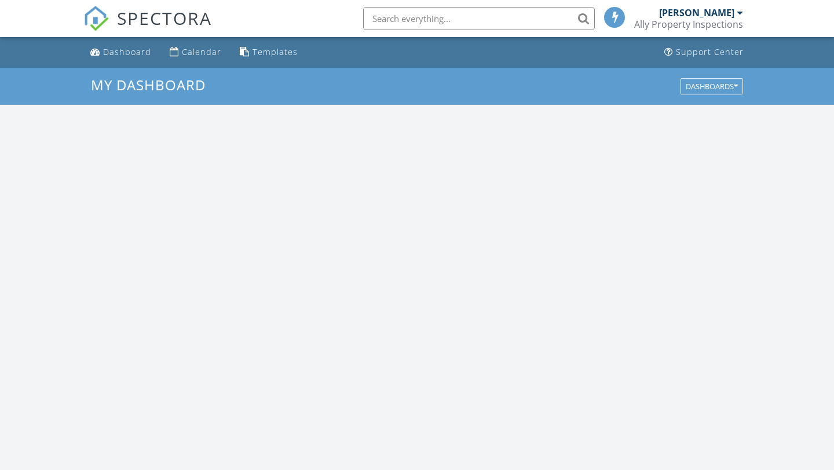 This screenshot has height=470, width=834. I want to click on button: Dashboards, so click(712, 86).